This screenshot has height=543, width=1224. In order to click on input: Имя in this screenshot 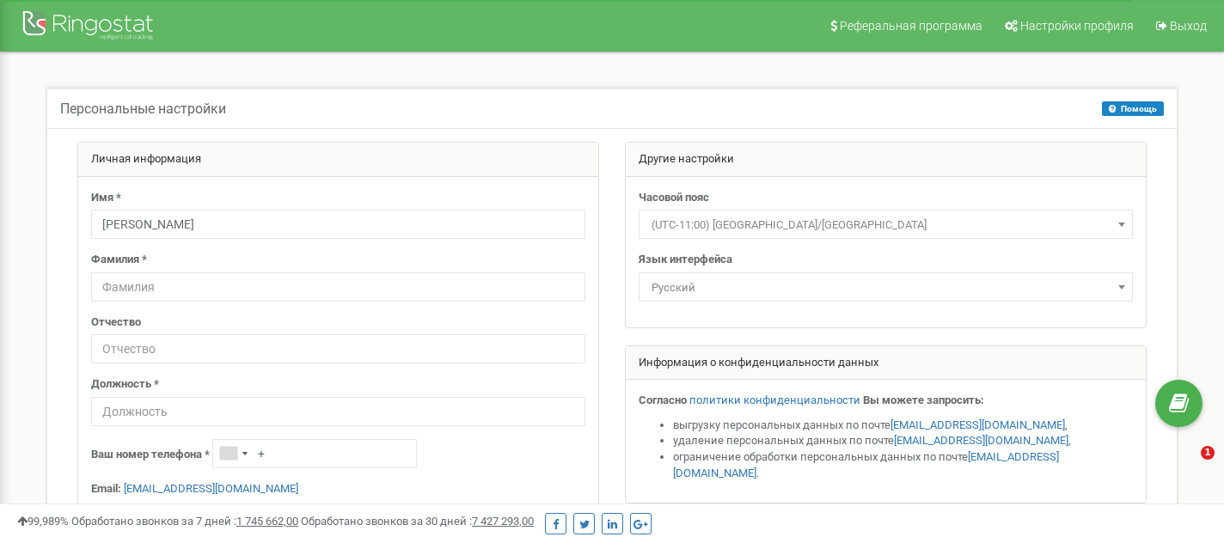, I will do `click(338, 224)`.